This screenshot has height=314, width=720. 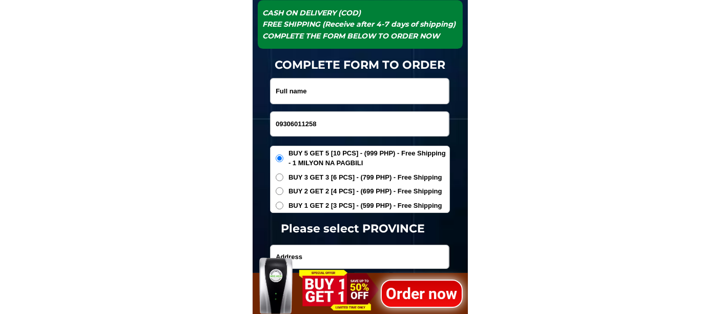 What do you see at coordinates (279, 191) in the screenshot?
I see `input: BUY 2 GET 2 [4 PCS] - (699 PHP) - Free Shipping` at bounding box center [279, 191].